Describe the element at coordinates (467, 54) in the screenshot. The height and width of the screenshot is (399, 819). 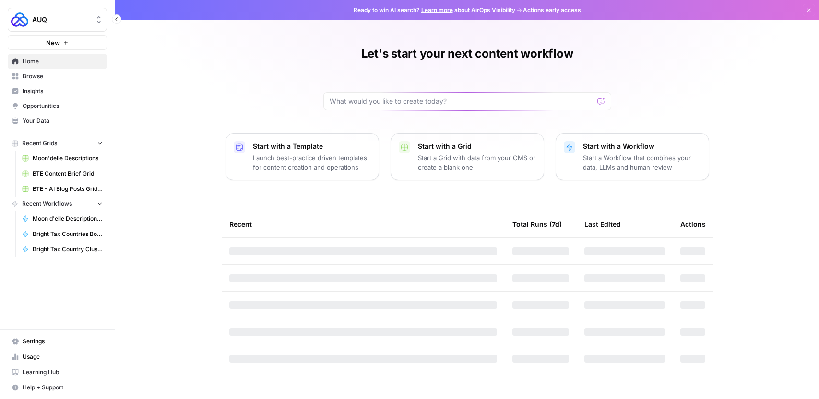
I see `h1: Let's start your next content workflow` at that location.